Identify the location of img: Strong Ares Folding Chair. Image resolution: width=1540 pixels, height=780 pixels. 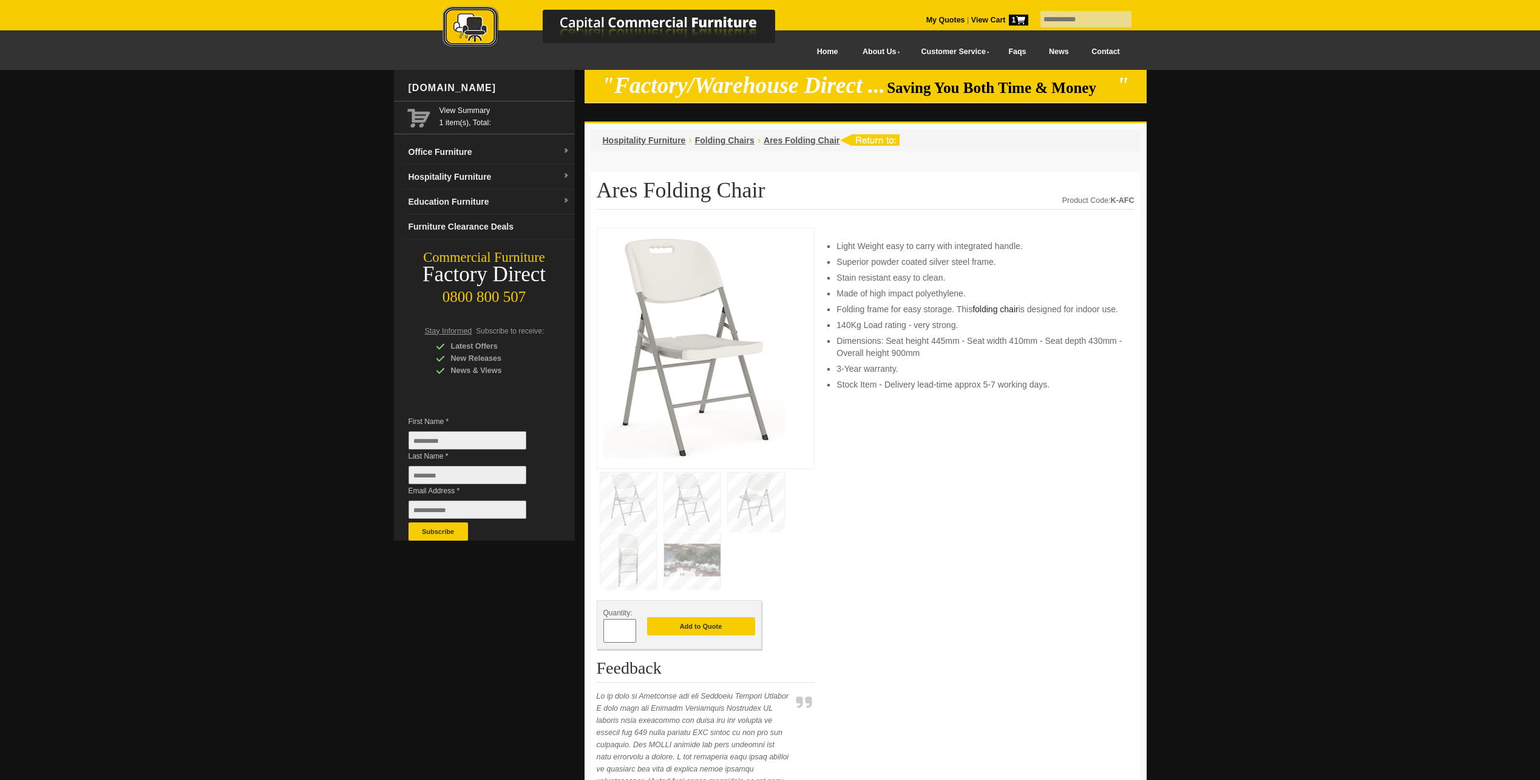
(695, 346).